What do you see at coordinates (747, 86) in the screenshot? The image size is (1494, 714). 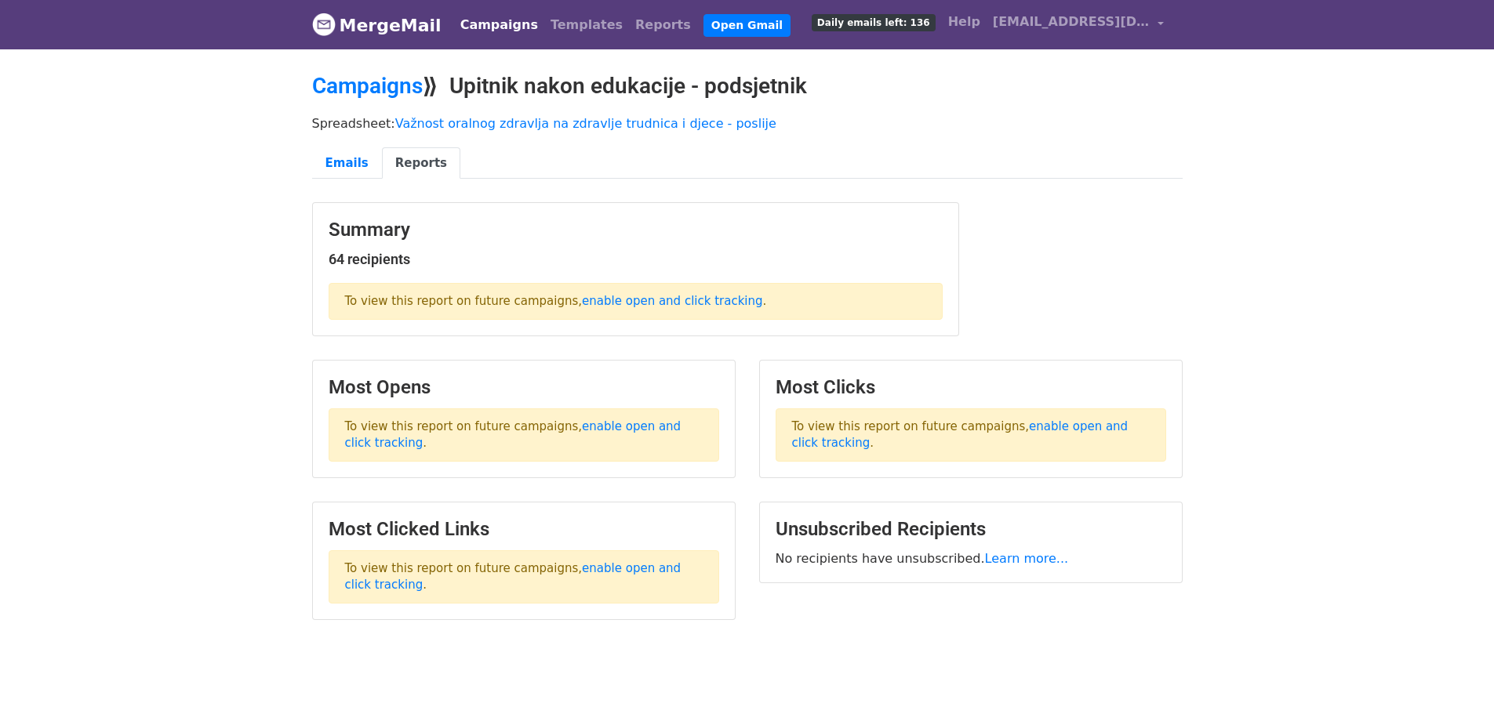 I see `h2: ⟫ Upitnik nakon edukacije - podsjetnik` at bounding box center [747, 86].